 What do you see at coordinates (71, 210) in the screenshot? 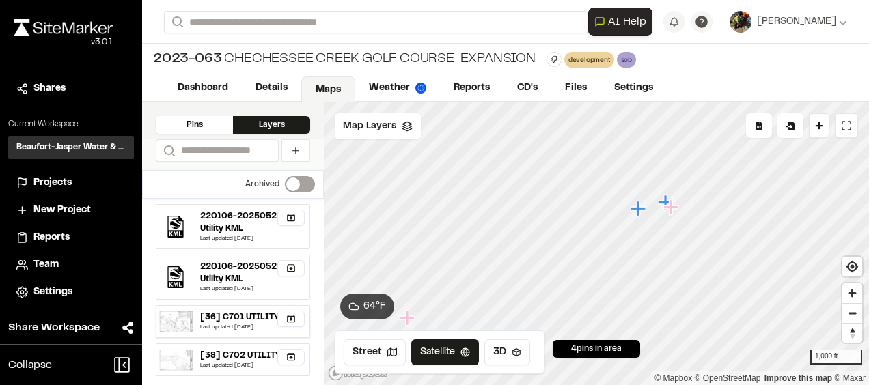
I see `a: New Project` at bounding box center [71, 210].